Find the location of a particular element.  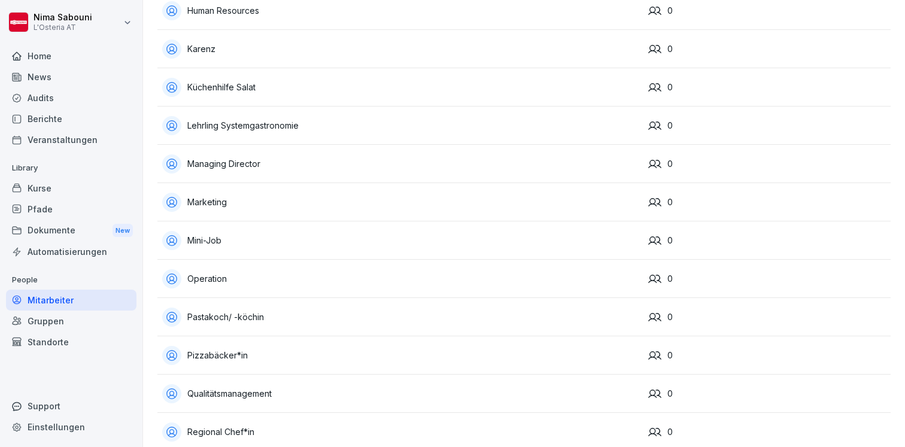

div: Einstellungen is located at coordinates (71, 427).